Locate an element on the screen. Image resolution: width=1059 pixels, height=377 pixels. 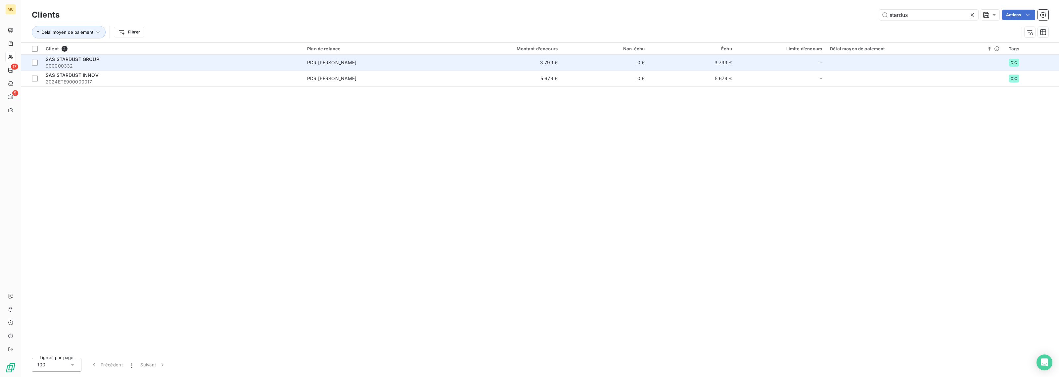
div: Limite d’encours is located at coordinates (781, 49).